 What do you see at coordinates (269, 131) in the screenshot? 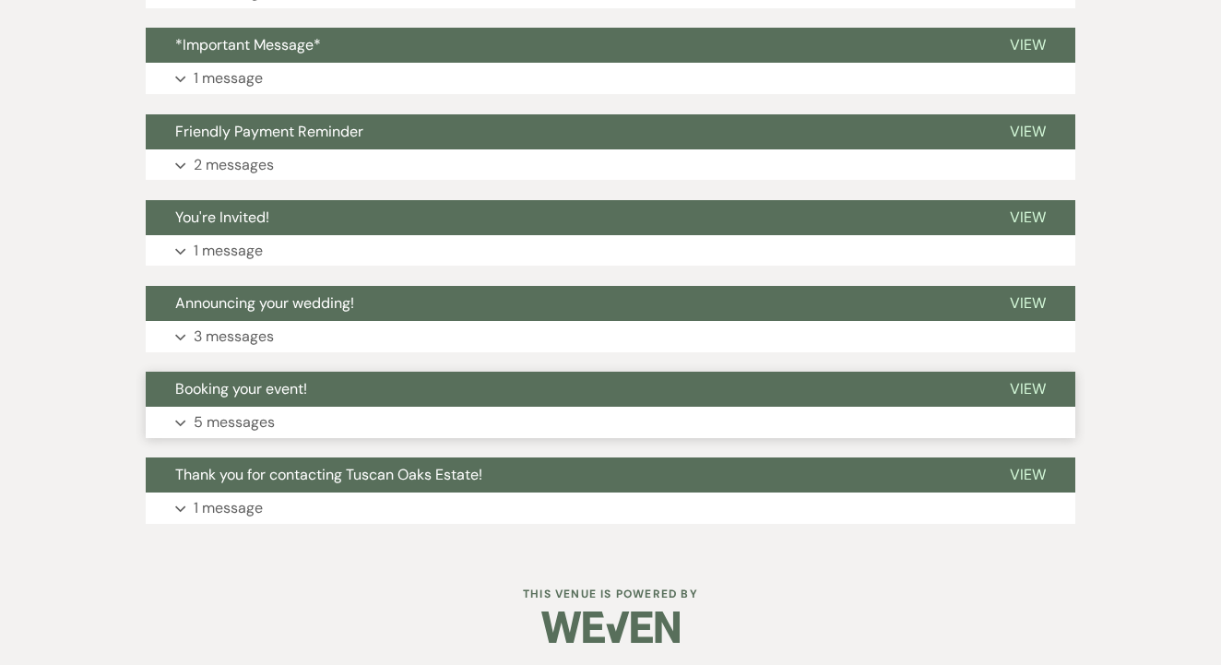
I see `span: Friendly Payment Reminder` at bounding box center [269, 131].